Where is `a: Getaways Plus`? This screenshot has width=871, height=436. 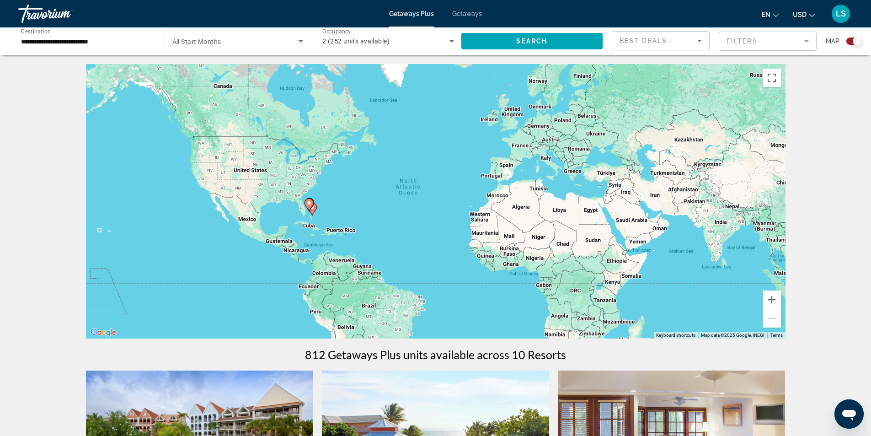 a: Getaways Plus is located at coordinates (411, 14).